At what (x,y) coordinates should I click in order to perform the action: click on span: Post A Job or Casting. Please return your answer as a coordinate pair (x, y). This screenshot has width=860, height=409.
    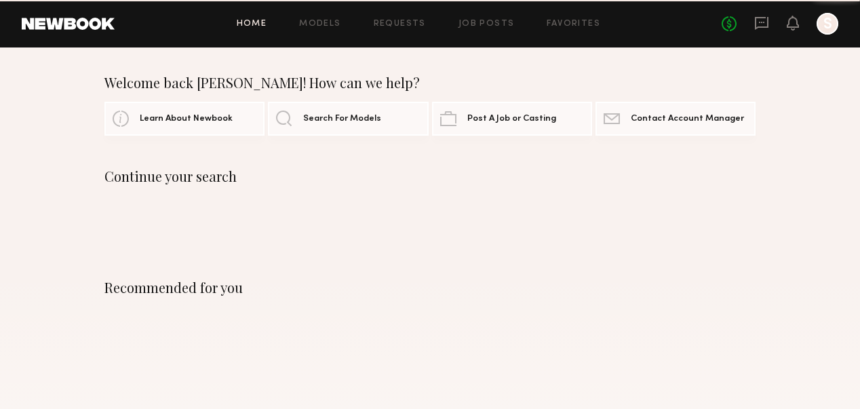
    Looking at the image, I should click on (512, 119).